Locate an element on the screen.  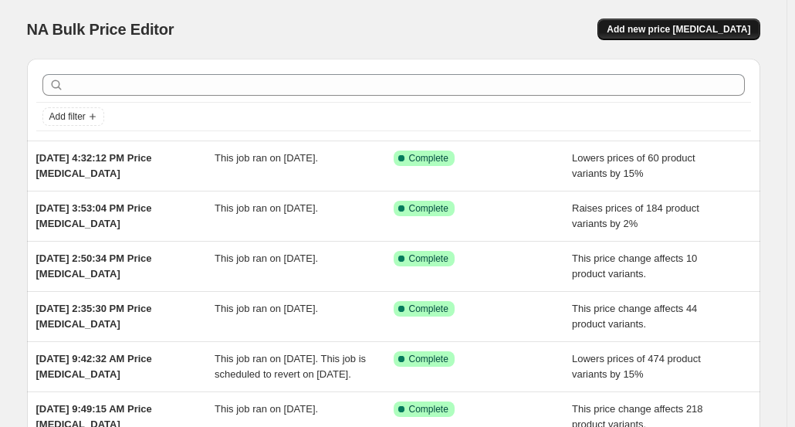
span: Add filter is located at coordinates (67, 117).